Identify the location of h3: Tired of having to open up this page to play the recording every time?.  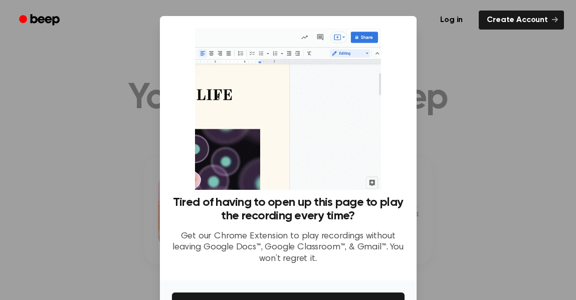
(288, 209).